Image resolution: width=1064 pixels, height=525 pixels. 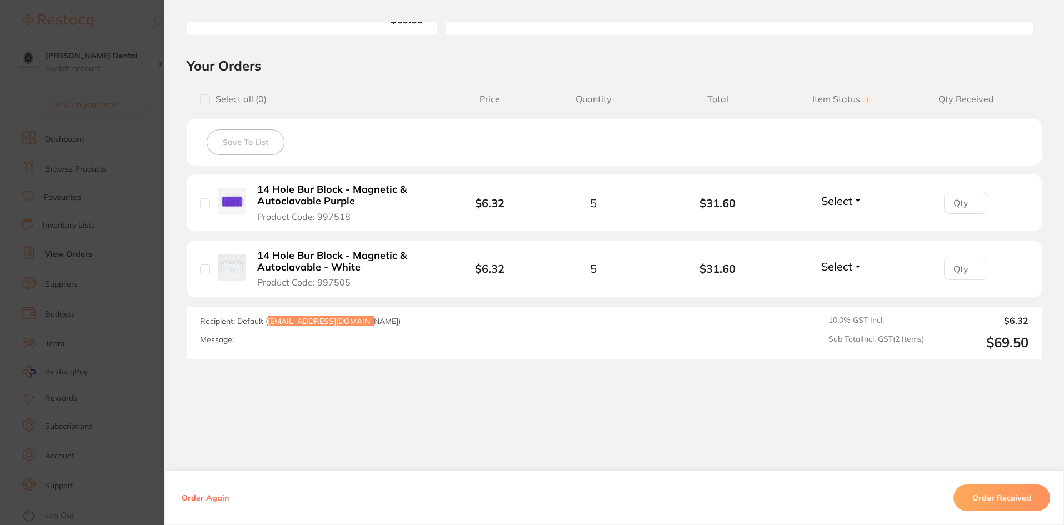 I want to click on span: Select all ( 0 ), so click(x=238, y=99).